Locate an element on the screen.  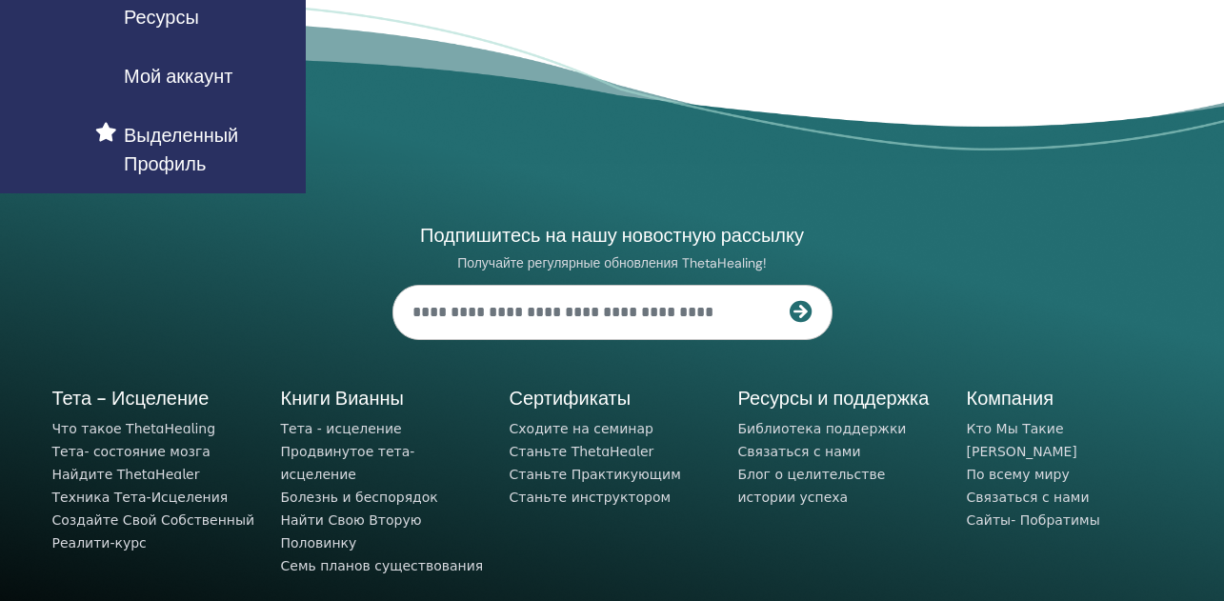
a: истории успеха is located at coordinates (794, 497).